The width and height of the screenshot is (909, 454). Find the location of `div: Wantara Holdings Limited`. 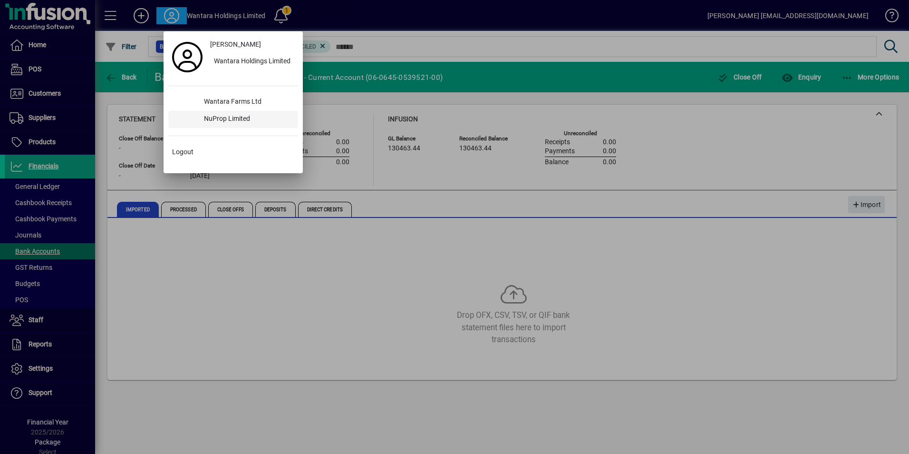

div: Wantara Holdings Limited is located at coordinates (252, 62).